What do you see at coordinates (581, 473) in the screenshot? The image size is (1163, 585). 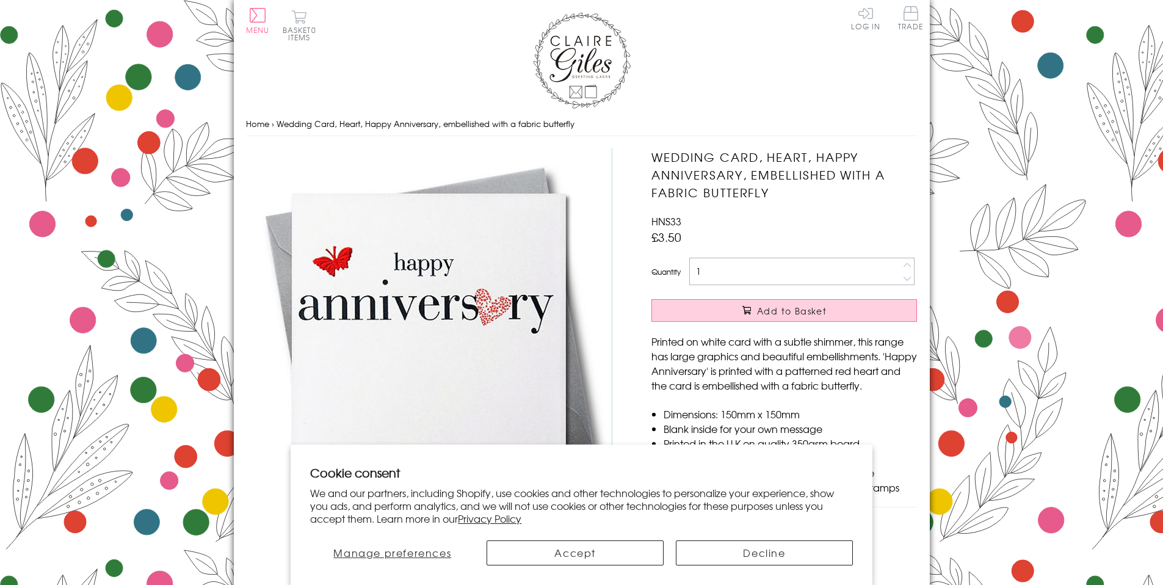 I see `h2: Cookie consent` at bounding box center [581, 473].